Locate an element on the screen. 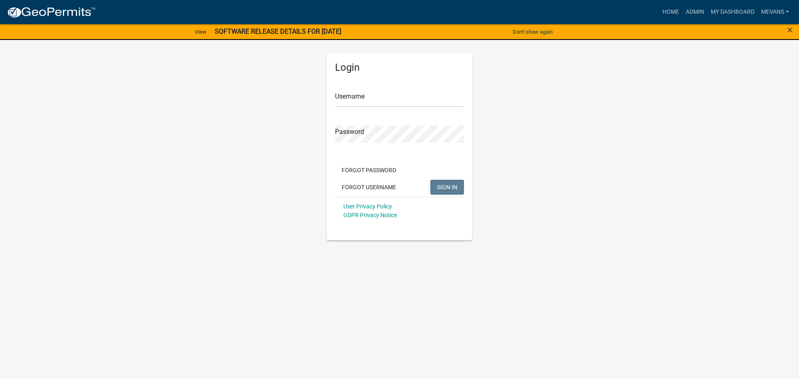 The image size is (799, 379). a: GDPR Privacy Notice is located at coordinates (370, 215).